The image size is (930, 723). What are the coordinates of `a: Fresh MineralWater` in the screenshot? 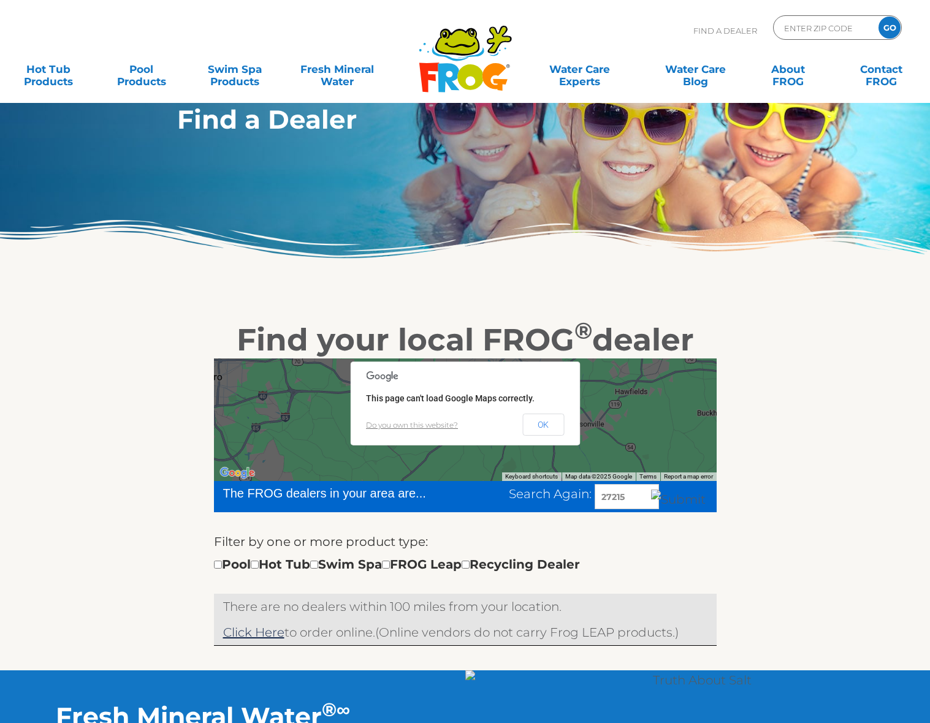 It's located at (337, 69).